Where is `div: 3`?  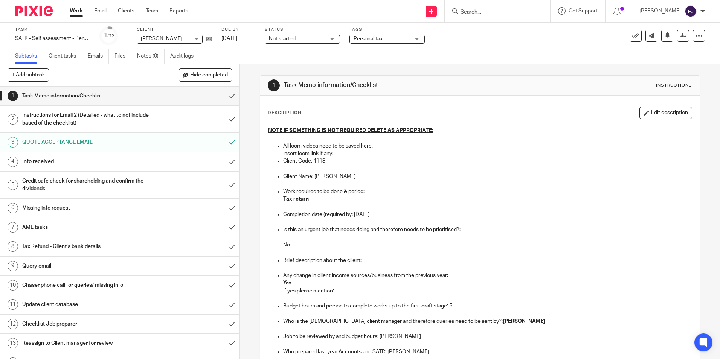 div: 3 is located at coordinates (13, 142).